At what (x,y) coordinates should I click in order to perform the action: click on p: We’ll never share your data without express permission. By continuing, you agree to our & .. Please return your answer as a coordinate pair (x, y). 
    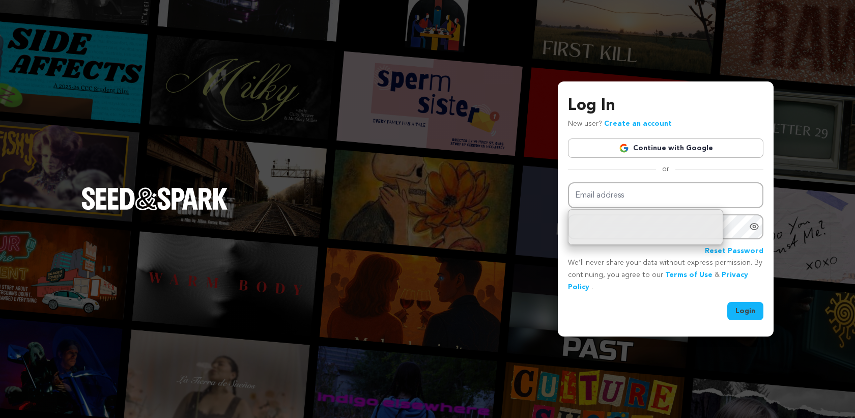
    Looking at the image, I should click on (666, 275).